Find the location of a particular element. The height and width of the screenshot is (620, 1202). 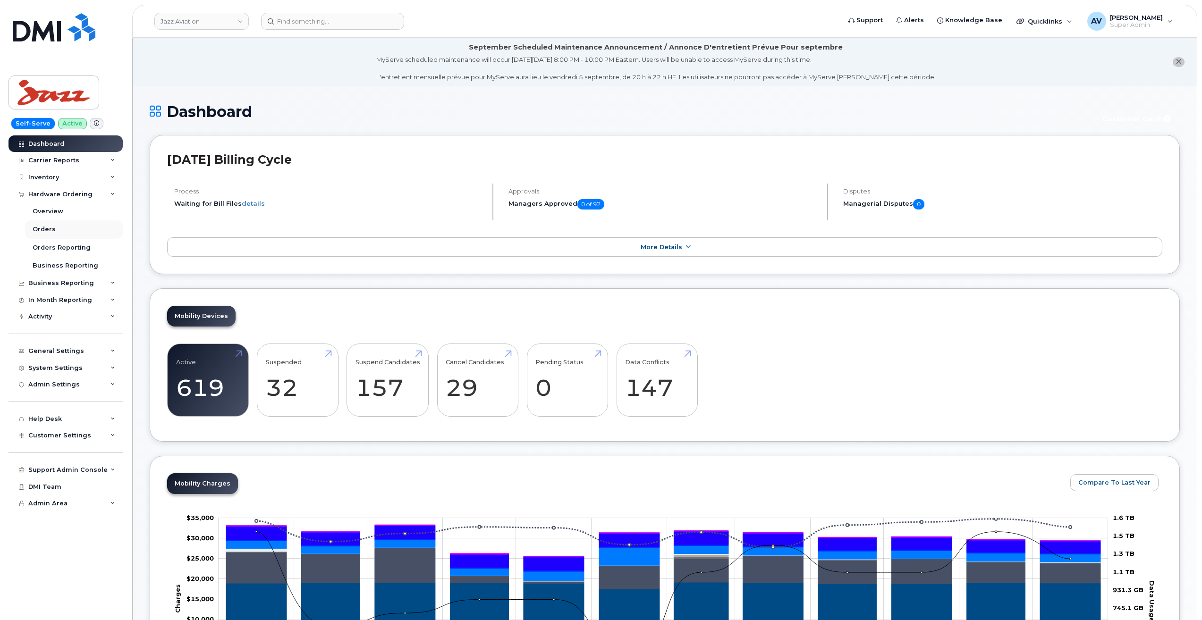

tspan: $30,000 is located at coordinates (200, 538).